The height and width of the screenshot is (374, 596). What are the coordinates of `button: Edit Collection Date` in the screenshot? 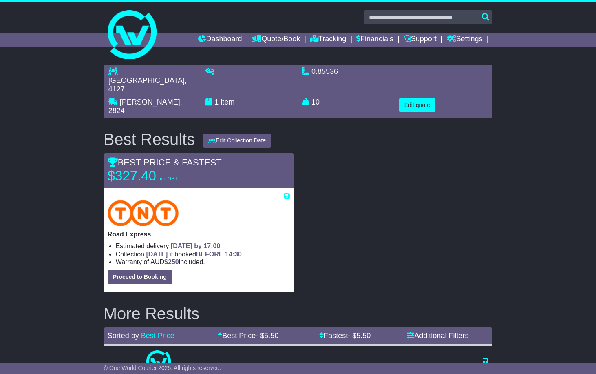 It's located at (237, 140).